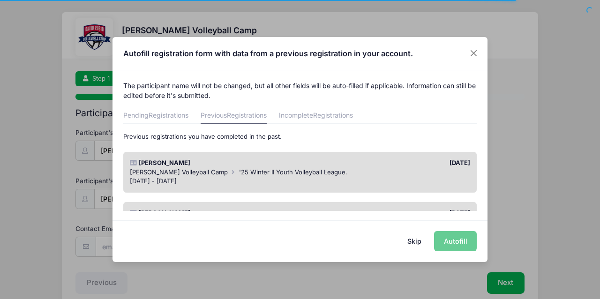 This screenshot has width=600, height=299. What do you see at coordinates (316, 116) in the screenshot?
I see `a: Incomplete` at bounding box center [316, 116].